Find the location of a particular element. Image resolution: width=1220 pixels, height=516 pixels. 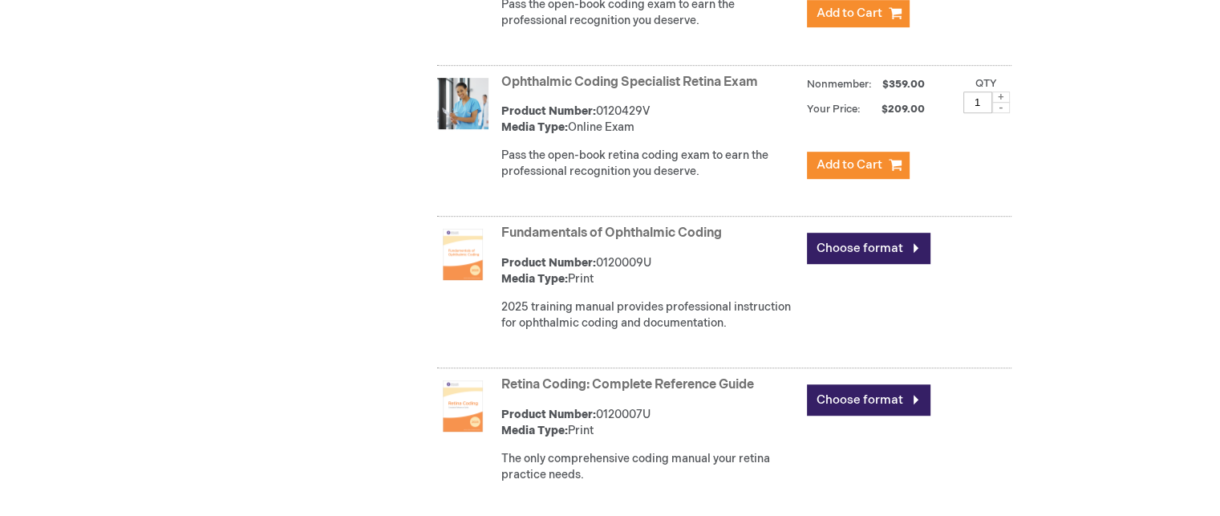

p: 2025 training manual provides professional instruction for ophthalmic coding and documentation. is located at coordinates (650, 315).